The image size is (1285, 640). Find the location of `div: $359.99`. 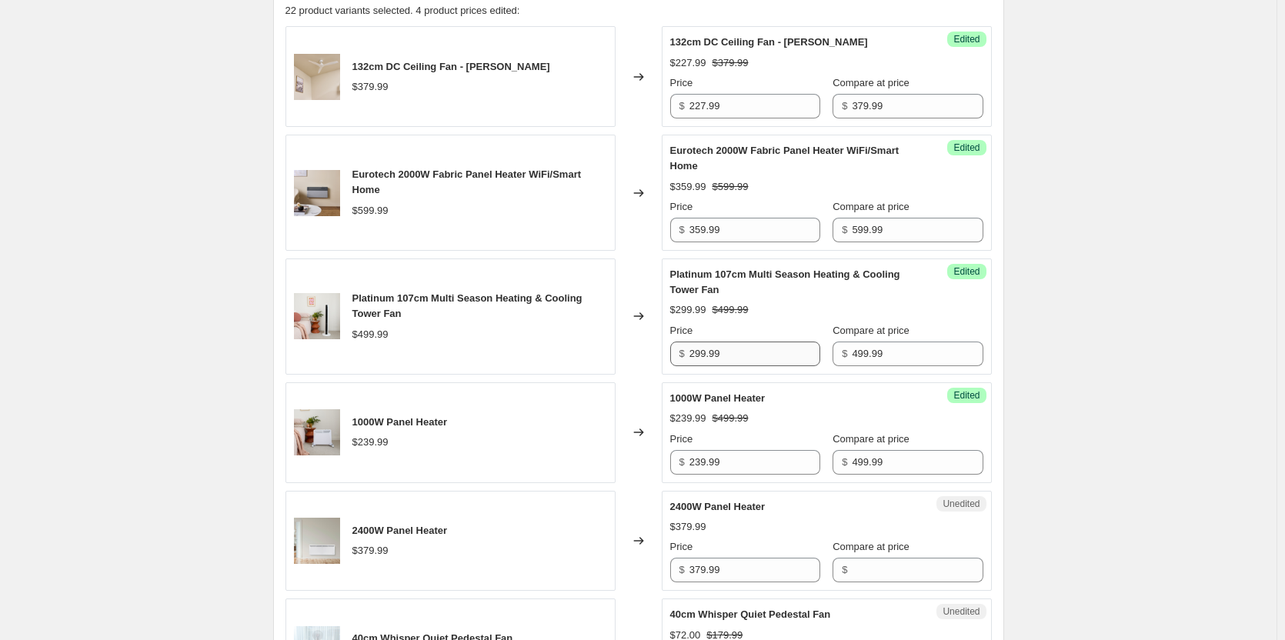

div: $359.99 is located at coordinates (688, 187).